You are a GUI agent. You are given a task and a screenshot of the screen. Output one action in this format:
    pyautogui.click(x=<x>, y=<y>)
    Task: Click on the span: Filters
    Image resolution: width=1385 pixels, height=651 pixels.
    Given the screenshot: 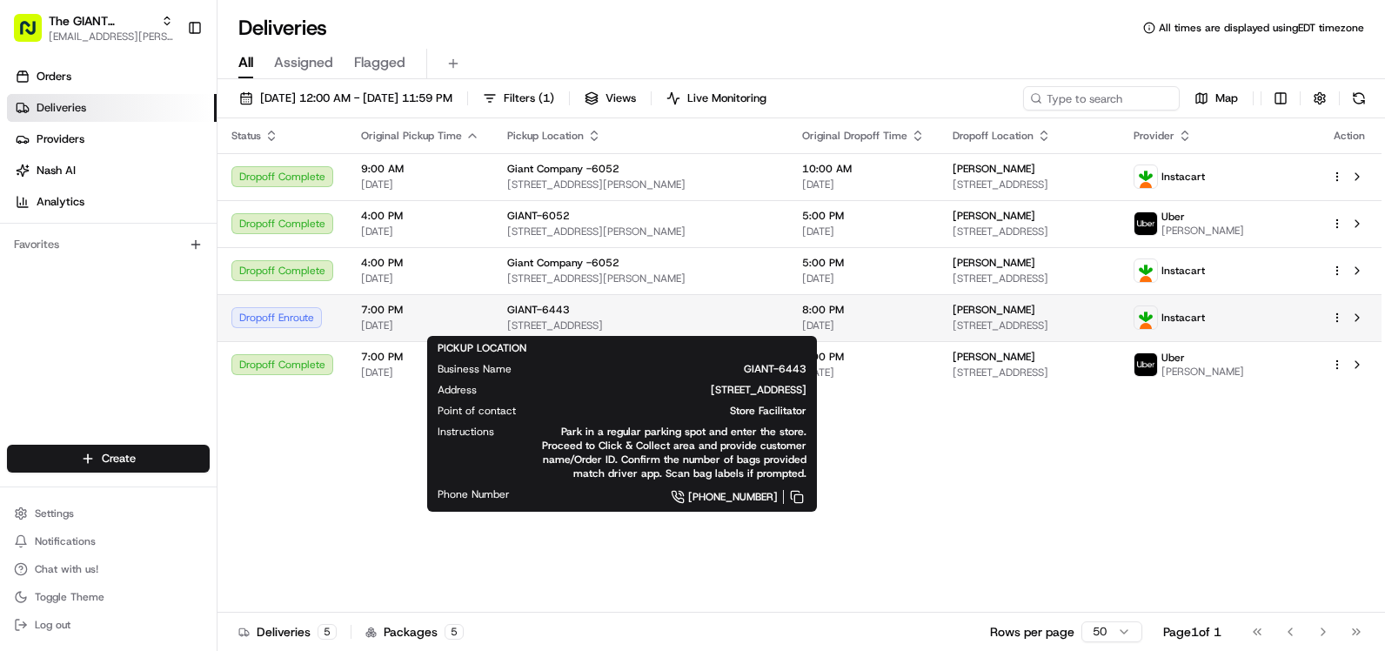 What is the action you would take?
    pyautogui.click(x=529, y=98)
    